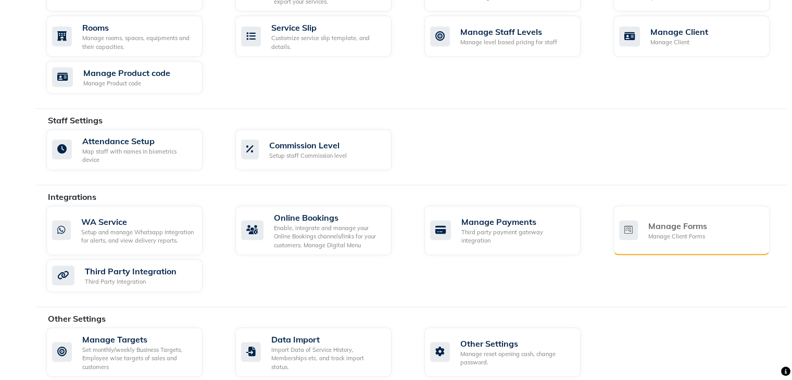 The width and height of the screenshot is (792, 380). What do you see at coordinates (327, 359) in the screenshot?
I see `div: Import Data of Service History, Memberships etc. and track import status.` at bounding box center [327, 359].